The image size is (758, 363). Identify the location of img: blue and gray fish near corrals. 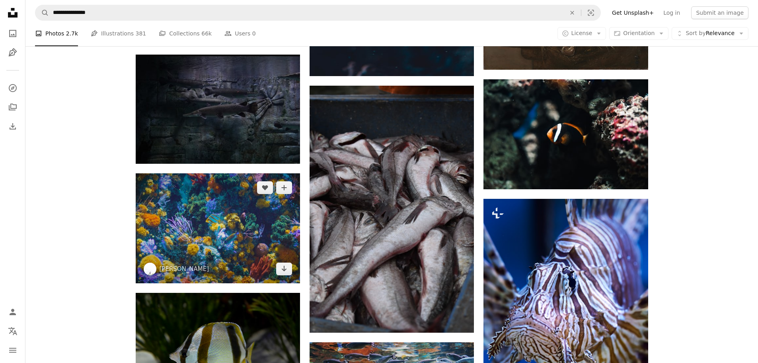
(218, 228).